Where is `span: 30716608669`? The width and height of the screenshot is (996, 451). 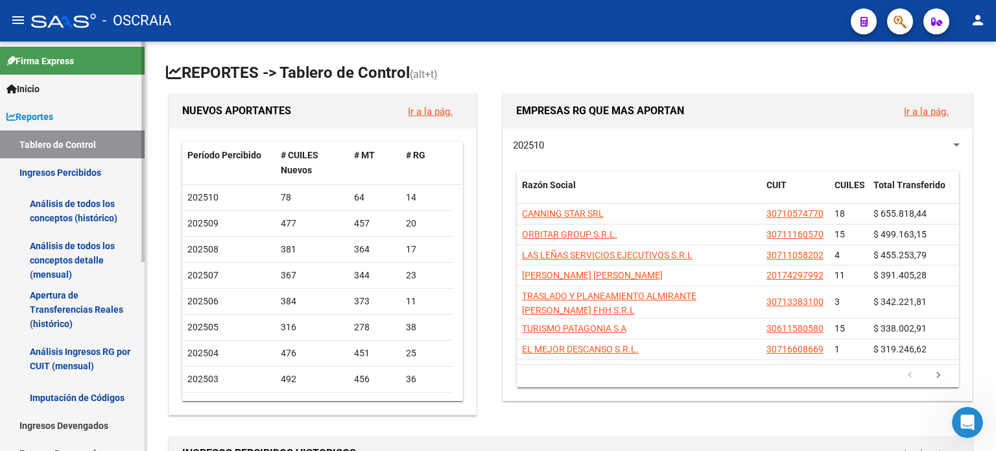 span: 30716608669 is located at coordinates (795, 349).